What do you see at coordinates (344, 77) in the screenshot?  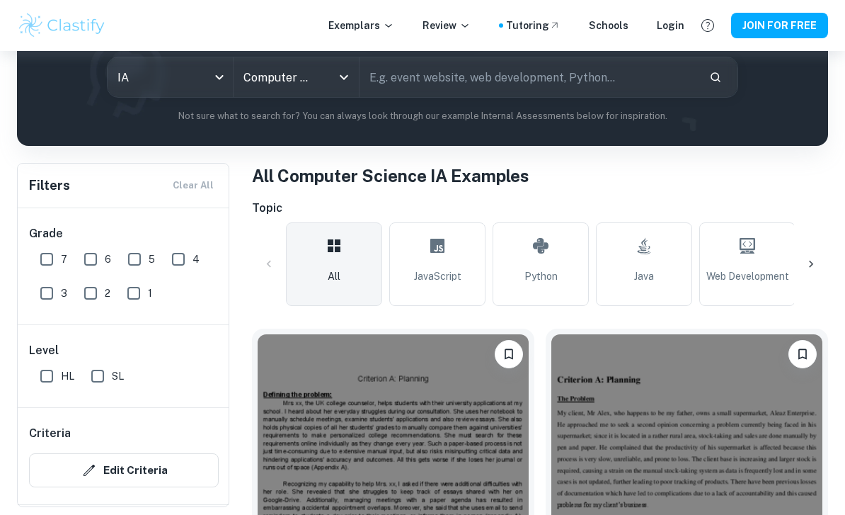 I see `button: Open` at bounding box center [344, 77].